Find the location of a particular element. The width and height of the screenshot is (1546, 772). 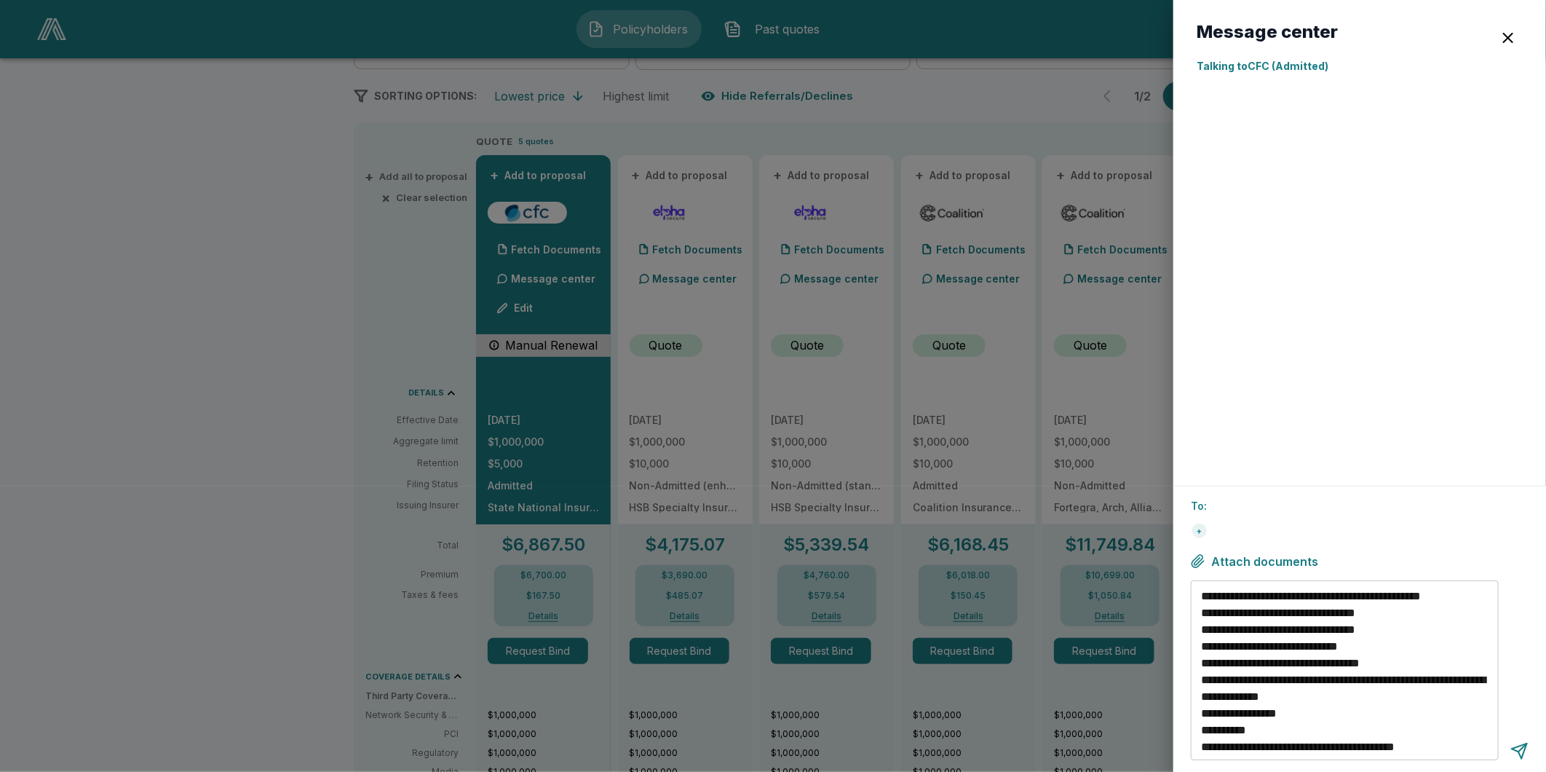

span: Attach documents is located at coordinates (1264, 561).